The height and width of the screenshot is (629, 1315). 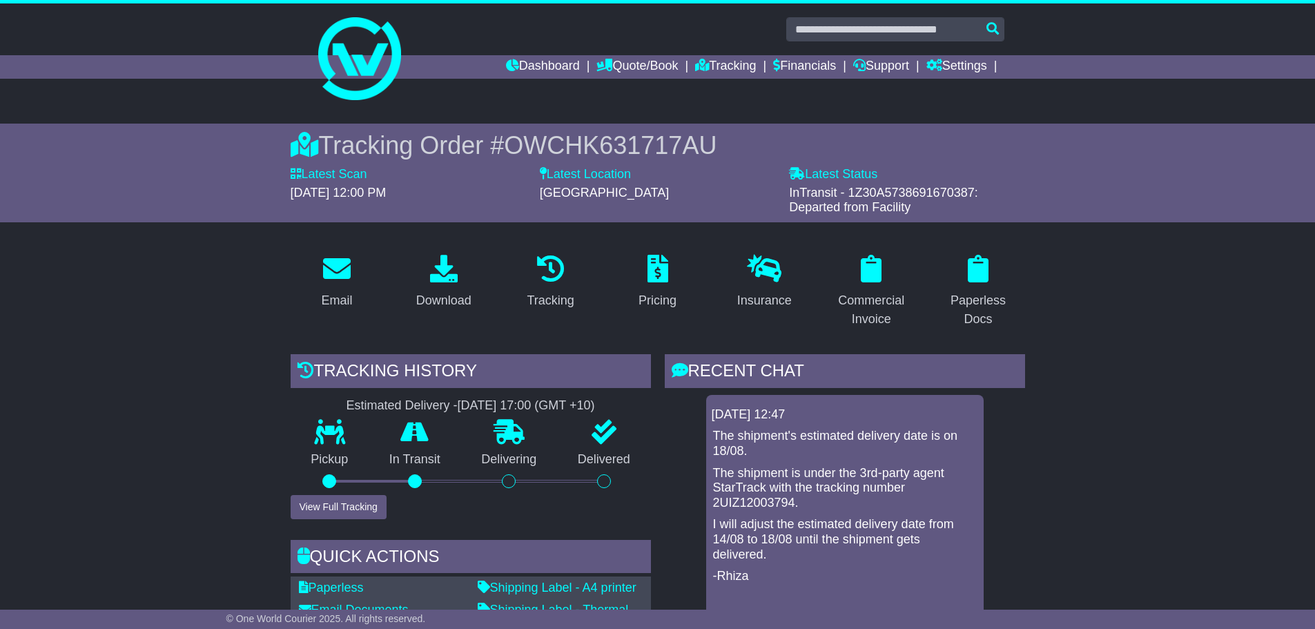 What do you see at coordinates (764, 300) in the screenshot?
I see `div: Insurance` at bounding box center [764, 300].